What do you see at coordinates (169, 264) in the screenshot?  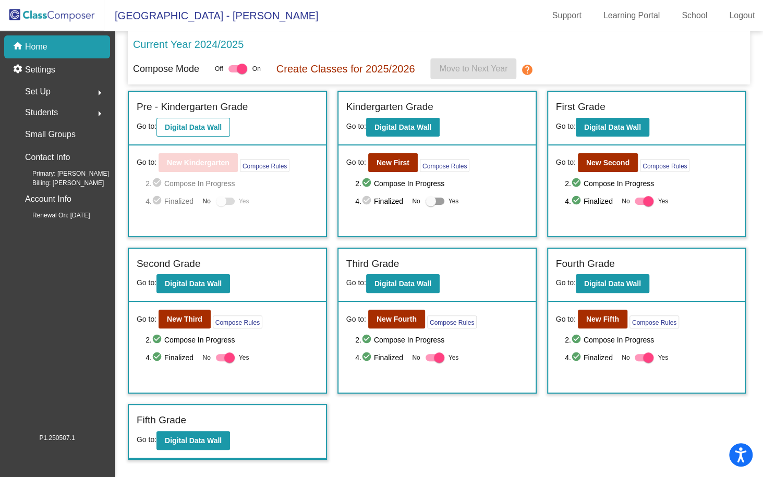 I see `label: Second Grade` at bounding box center [169, 264].